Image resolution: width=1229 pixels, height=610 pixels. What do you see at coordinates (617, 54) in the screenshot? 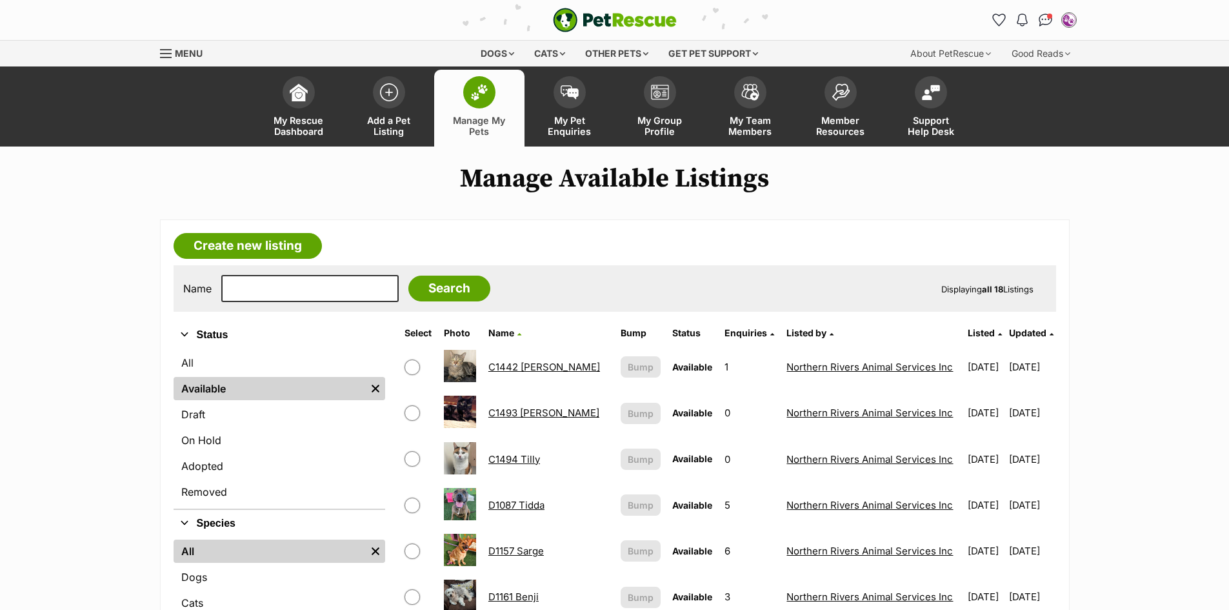
I see `div: Other pets` at bounding box center [617, 54].